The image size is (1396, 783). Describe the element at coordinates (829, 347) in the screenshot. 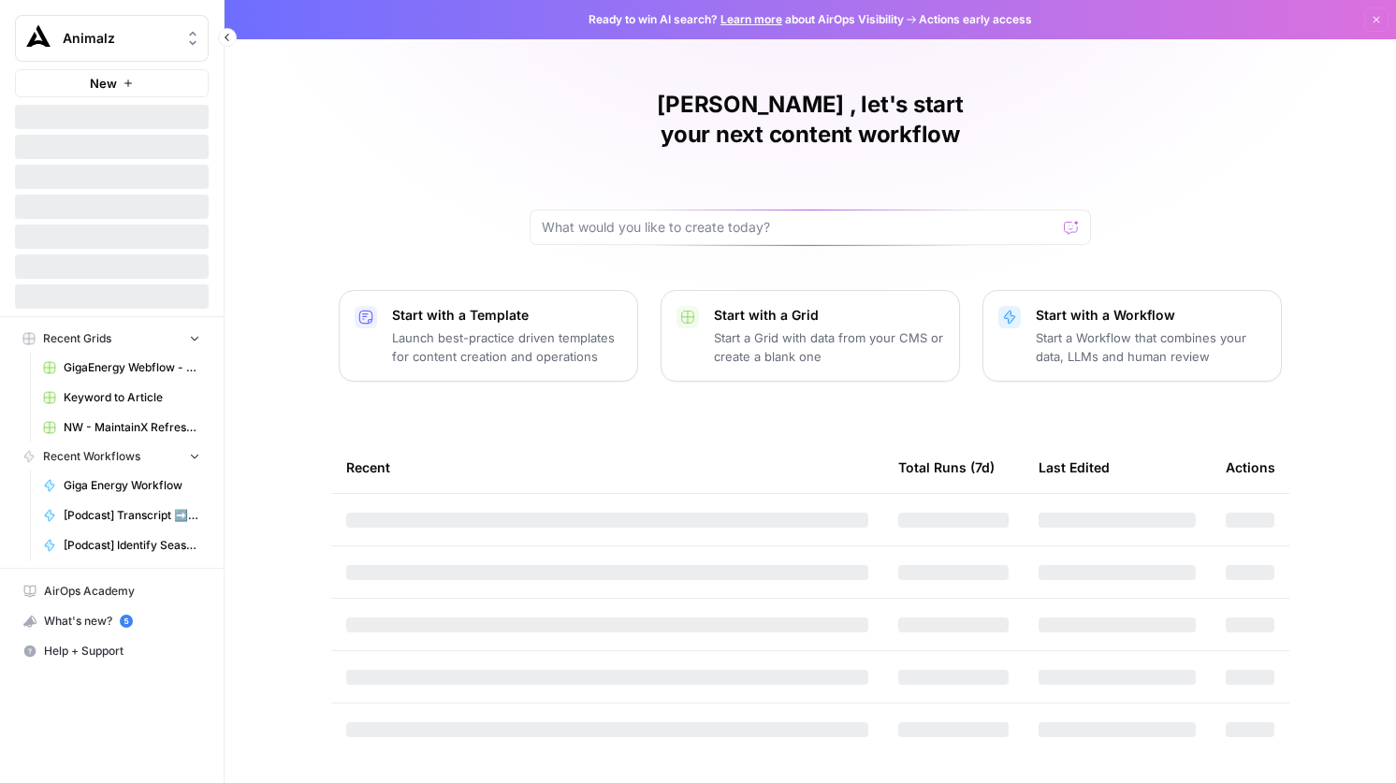

I see `p: Start a Grid with data from your CMS or create a blank one` at that location.